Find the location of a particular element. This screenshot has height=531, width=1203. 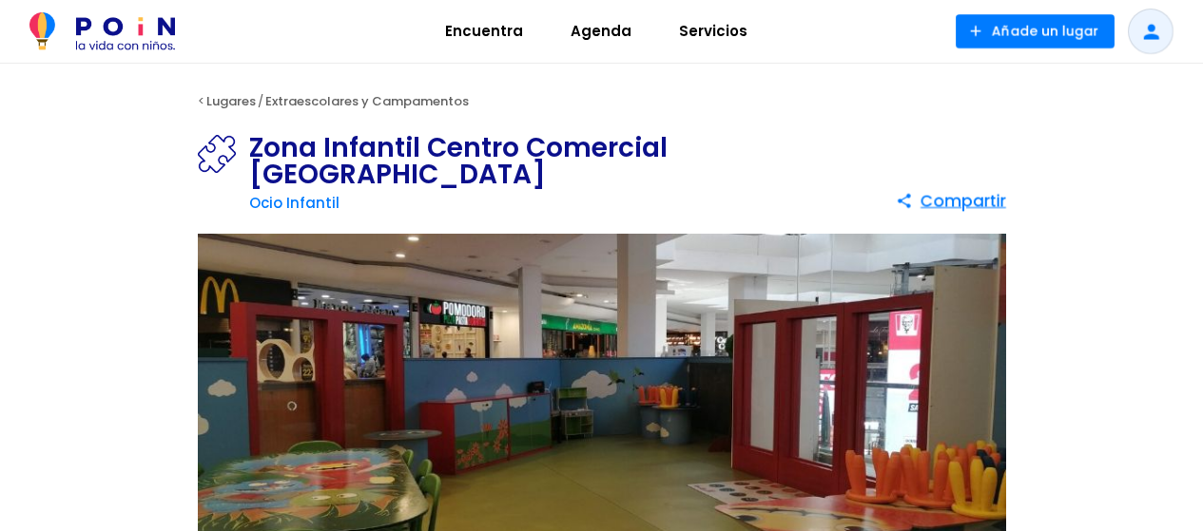

a: Encuentra is located at coordinates (484, 31).